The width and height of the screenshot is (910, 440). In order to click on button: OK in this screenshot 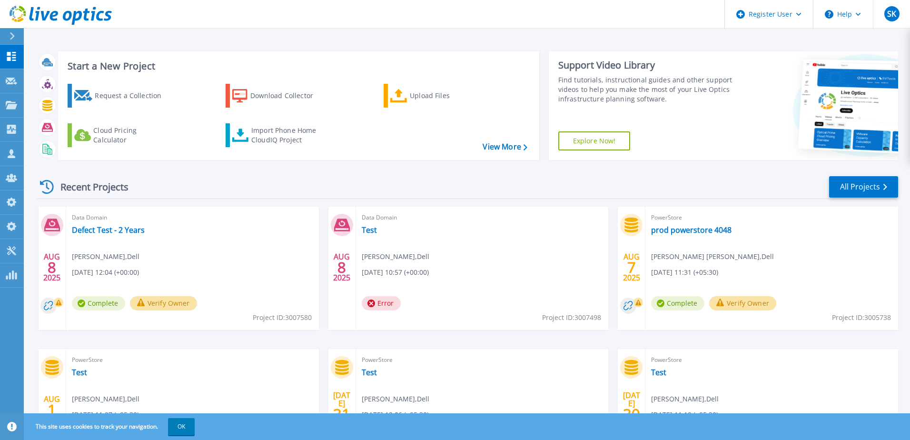, I will do `click(181, 426)`.